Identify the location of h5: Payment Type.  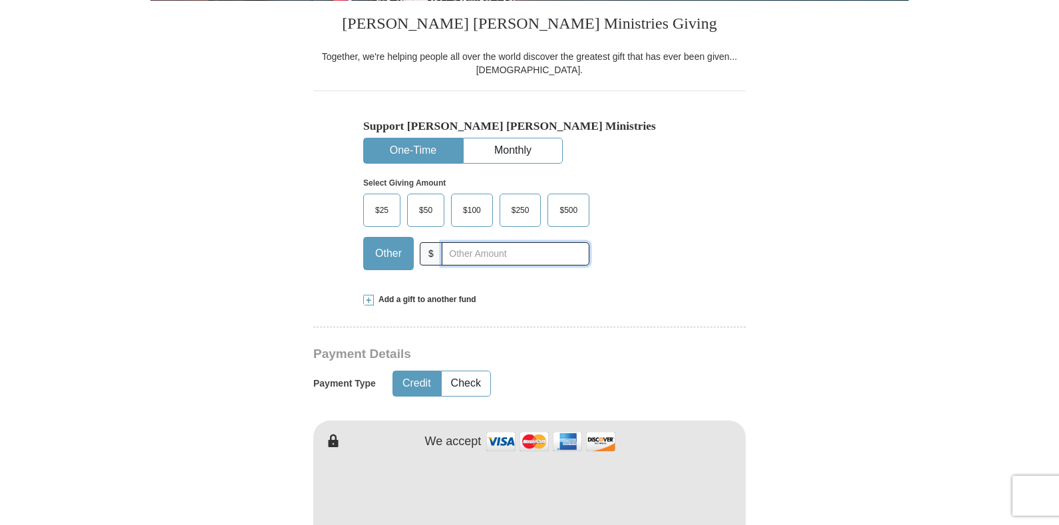
(344, 383).